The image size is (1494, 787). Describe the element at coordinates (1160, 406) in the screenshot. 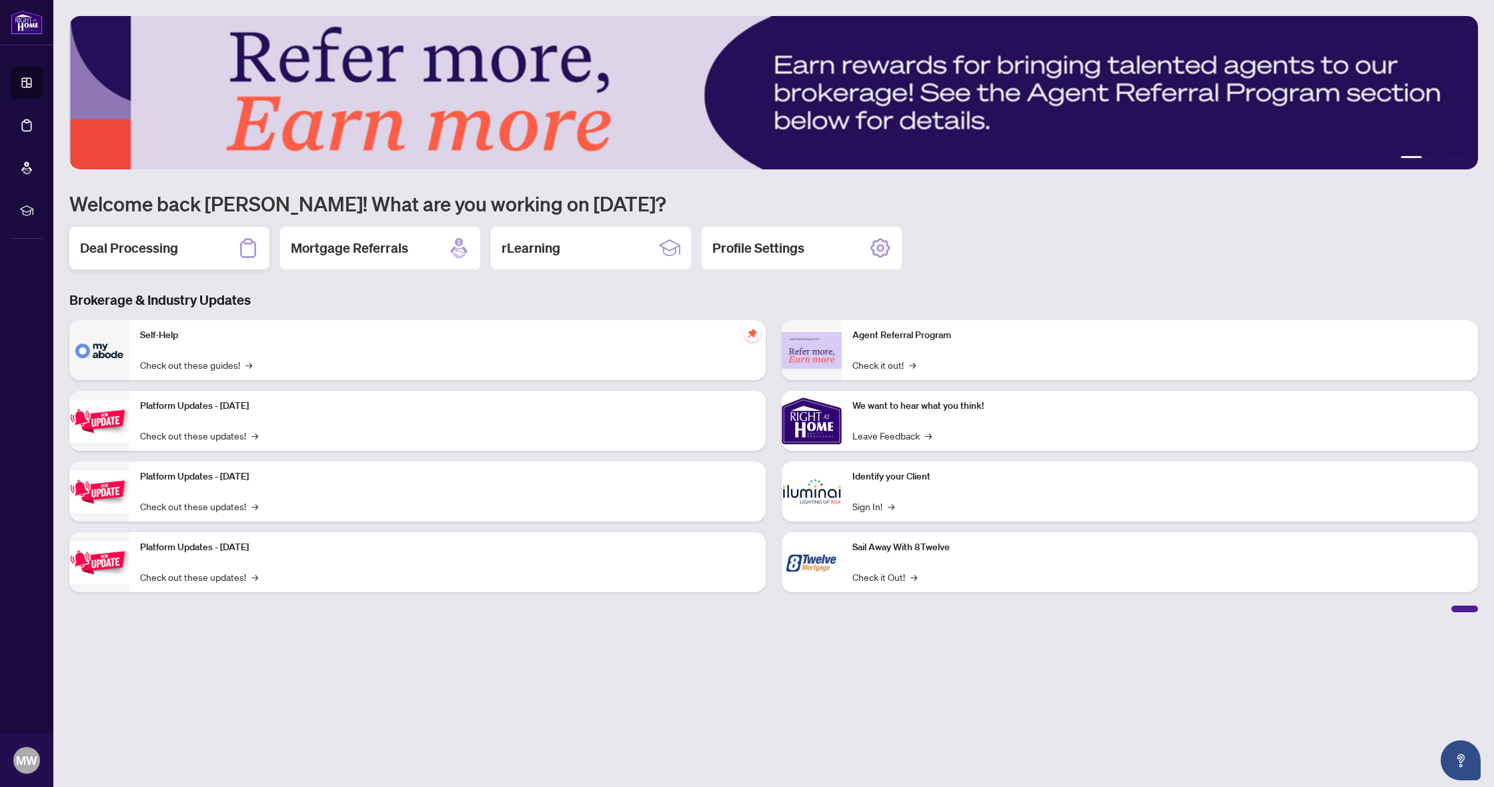

I see `p: We want to hear what you think!` at that location.